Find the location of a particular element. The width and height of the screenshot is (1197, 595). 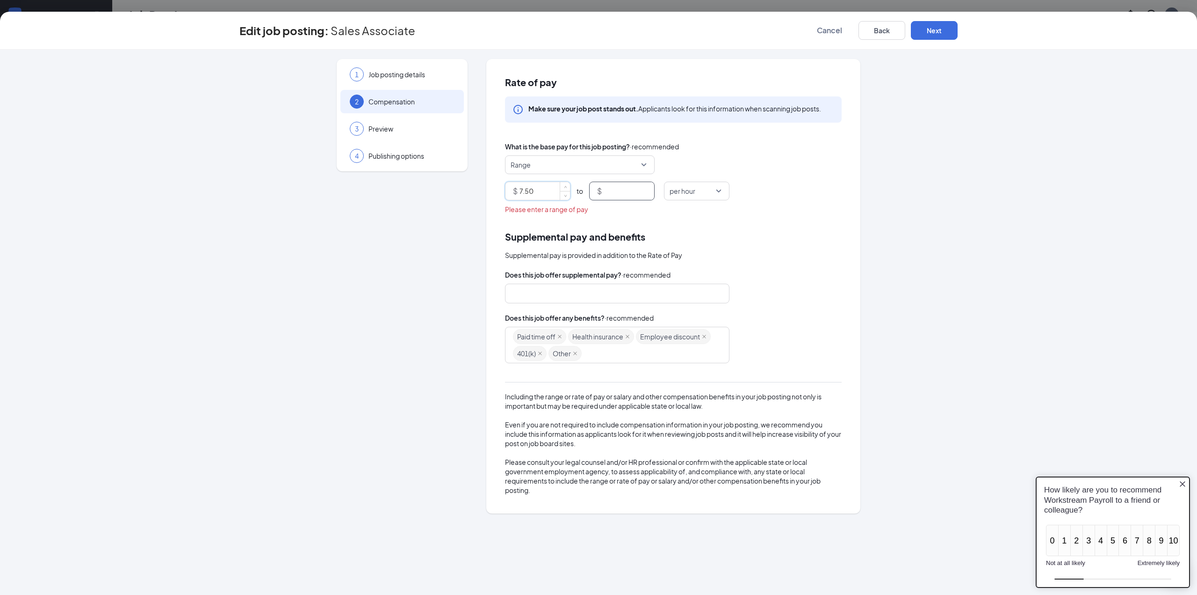

span: Compensation is located at coordinates (412, 102).